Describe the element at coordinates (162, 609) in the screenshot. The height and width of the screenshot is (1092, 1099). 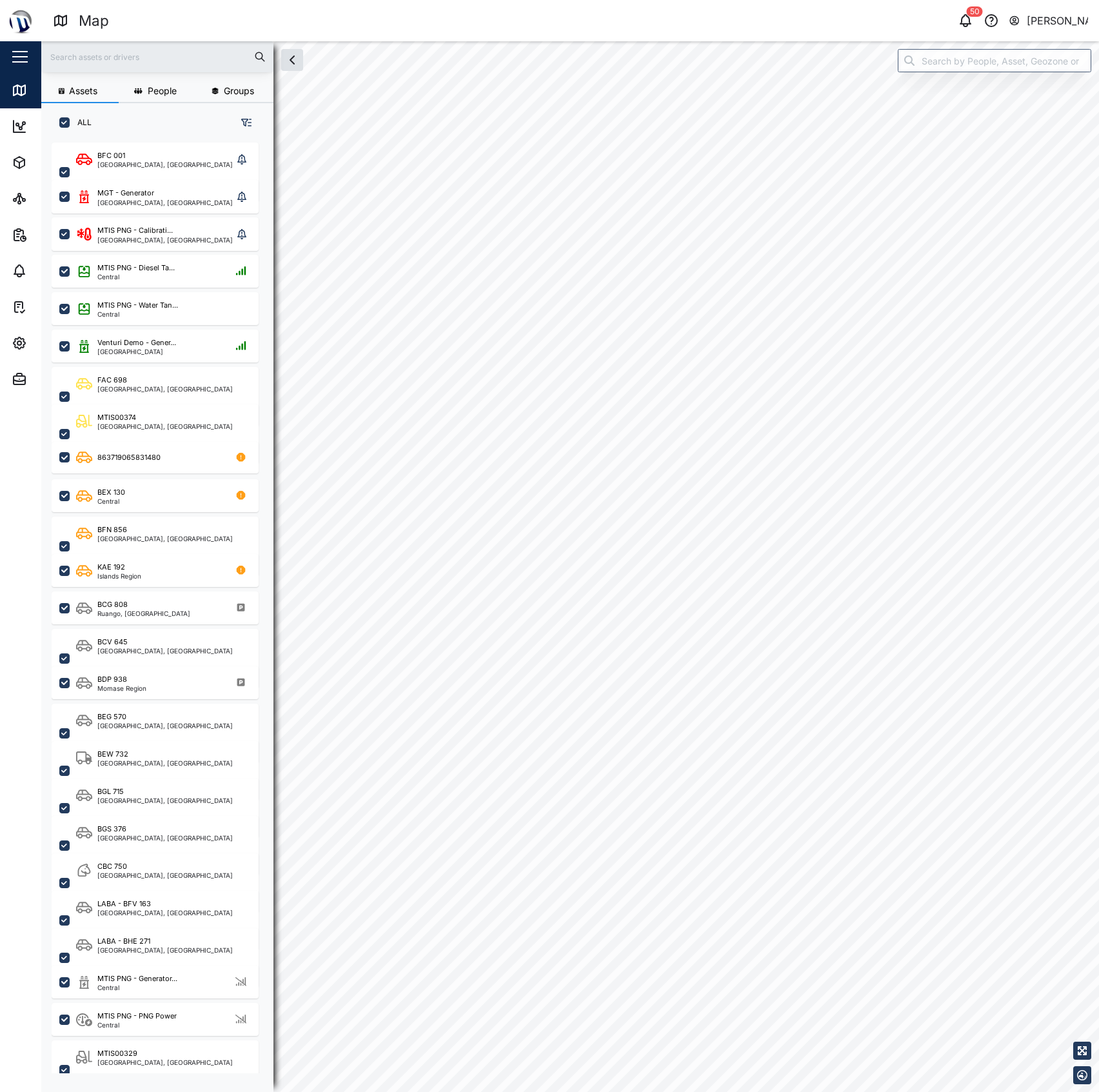
I see `div: grid` at that location.